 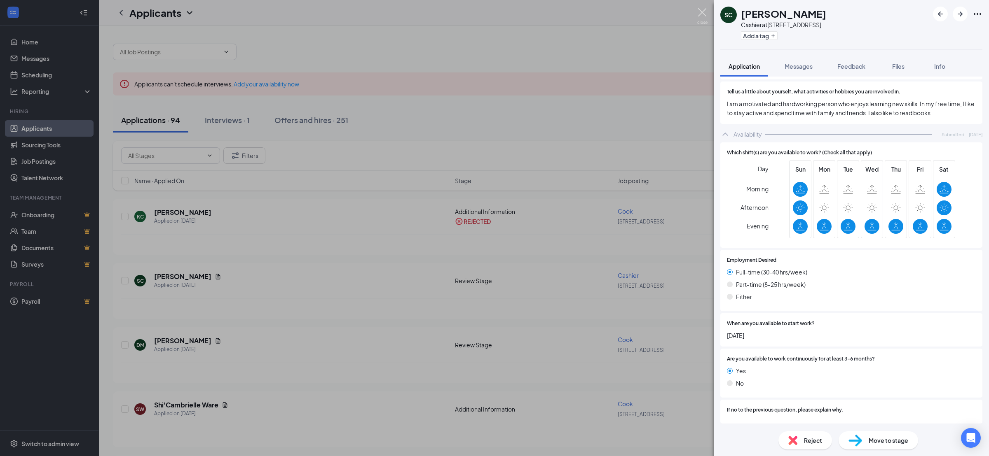 I want to click on span: Fri, so click(x=920, y=169).